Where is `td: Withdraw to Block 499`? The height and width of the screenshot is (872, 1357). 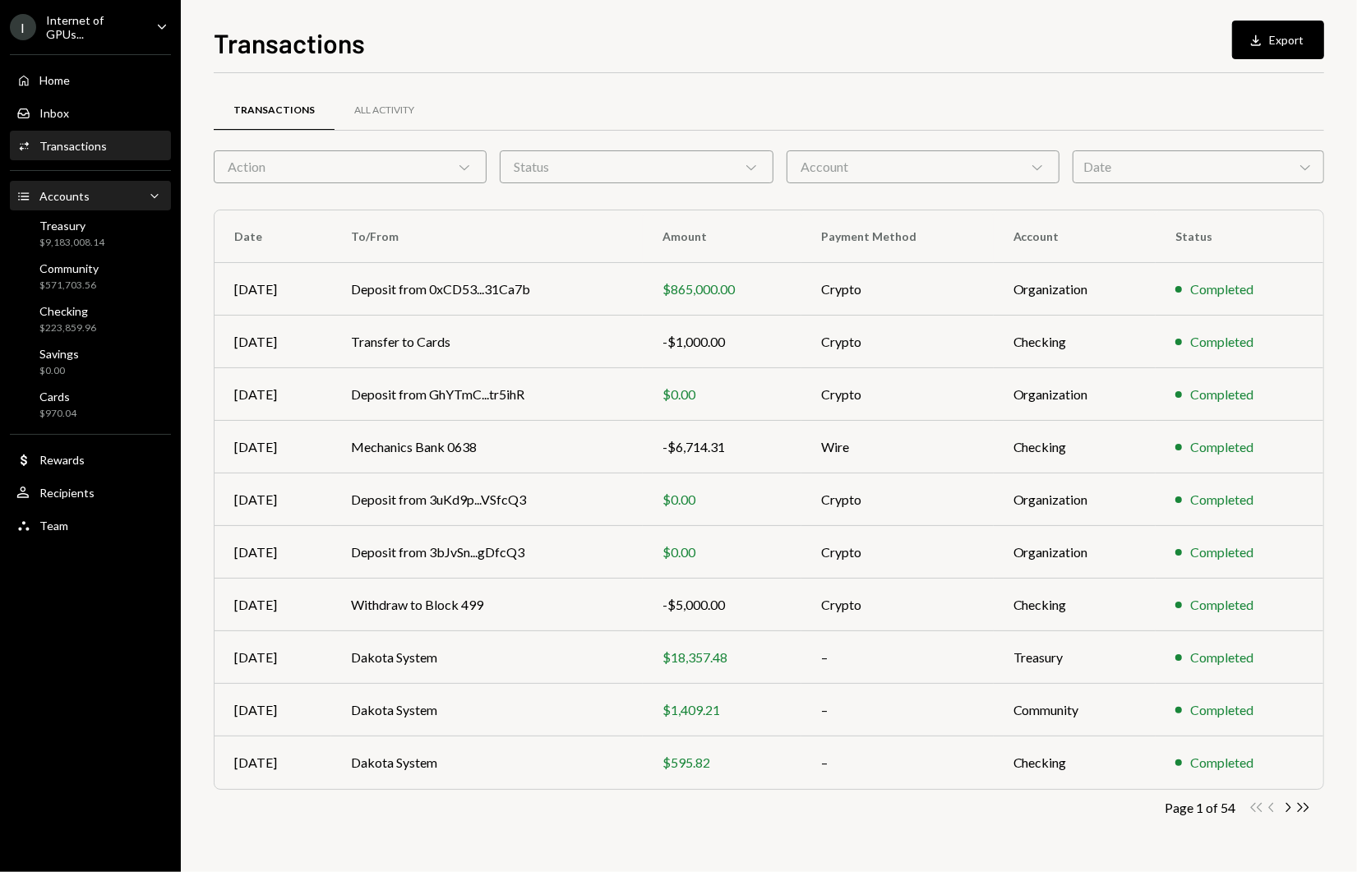
td: Withdraw to Block 499 is located at coordinates (487, 605).